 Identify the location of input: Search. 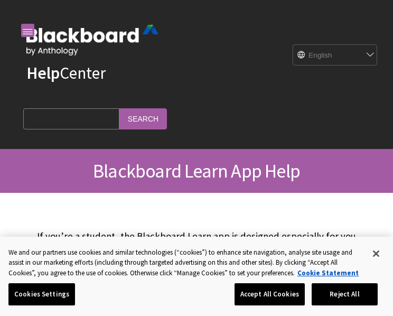
(143, 118).